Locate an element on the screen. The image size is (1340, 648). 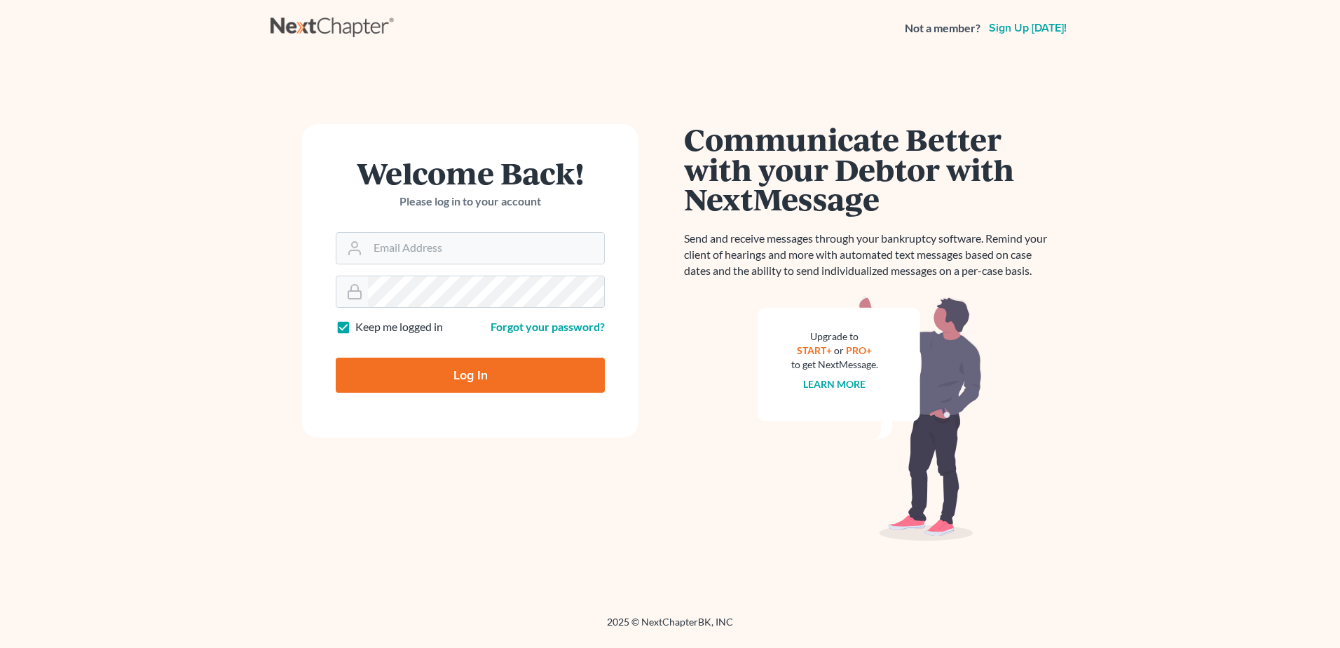
a: Forgot your password? is located at coordinates (547, 326).